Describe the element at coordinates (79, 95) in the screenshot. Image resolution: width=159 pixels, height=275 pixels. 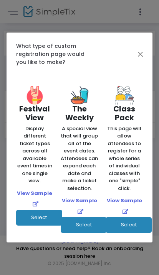
I see `img: Weekly Class Pack Image` at that location.